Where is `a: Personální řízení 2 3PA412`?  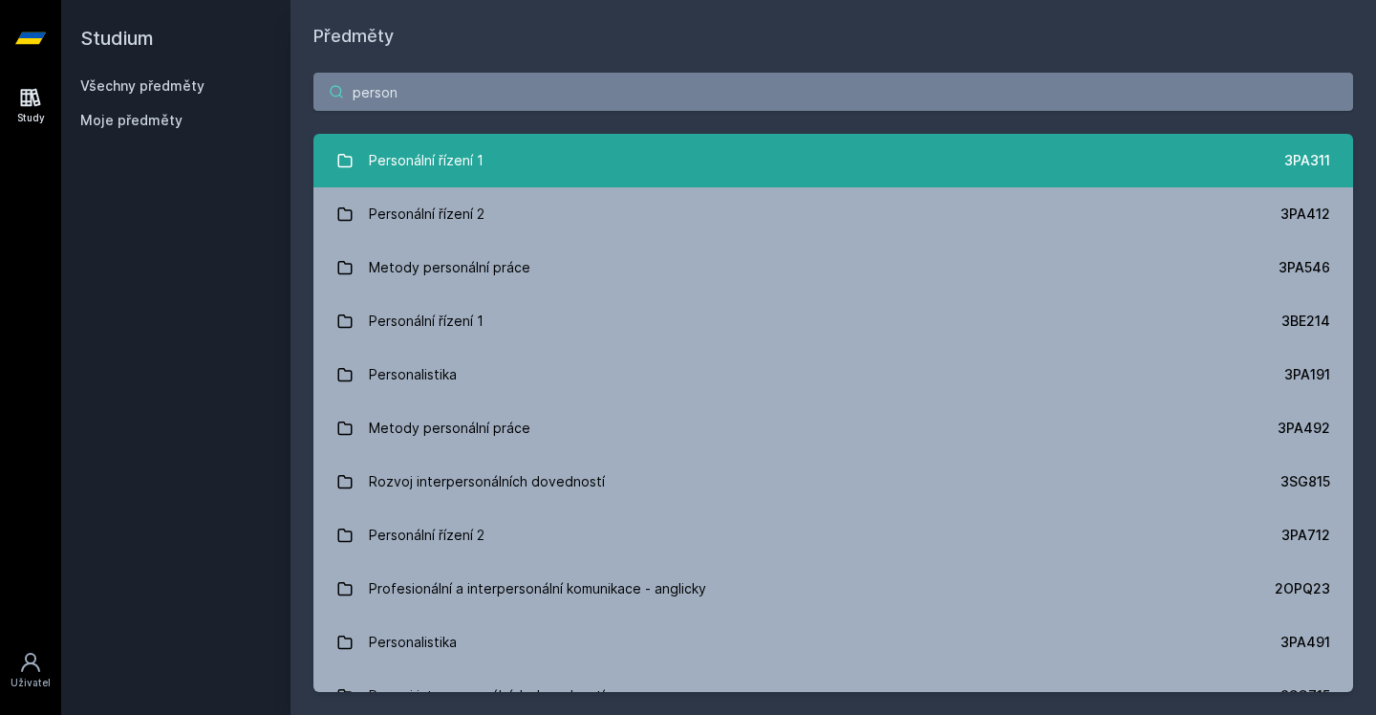 a: Personální řízení 2 3PA412 is located at coordinates (833, 214).